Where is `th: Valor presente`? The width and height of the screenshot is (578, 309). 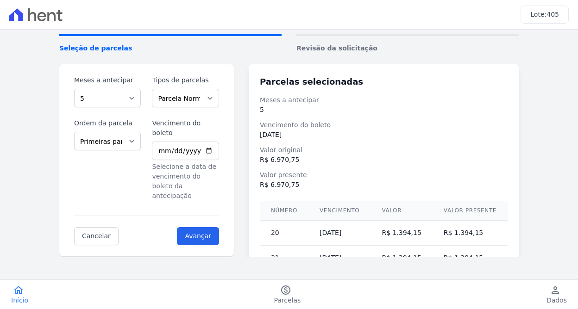
th: Valor presente is located at coordinates (470, 211).